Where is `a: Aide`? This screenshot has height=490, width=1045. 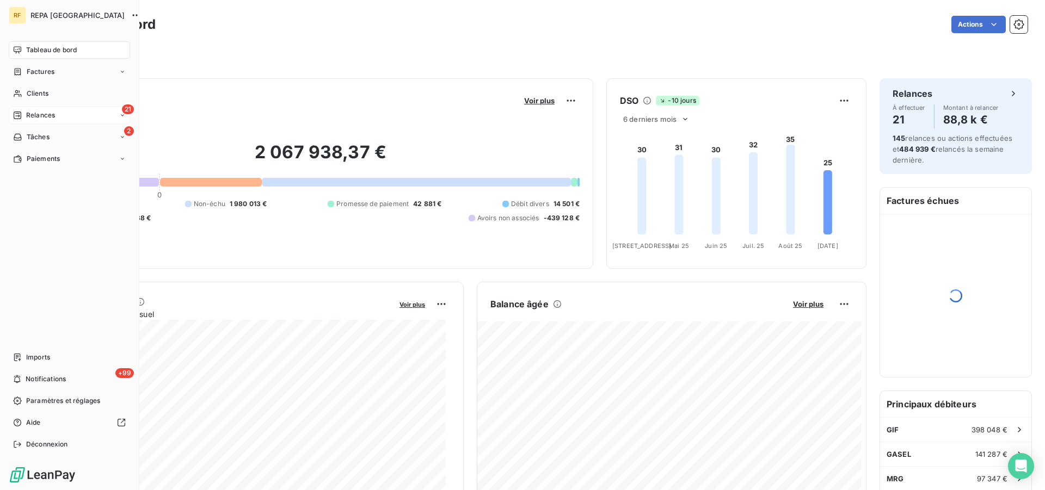
a: Aide is located at coordinates (69, 423).